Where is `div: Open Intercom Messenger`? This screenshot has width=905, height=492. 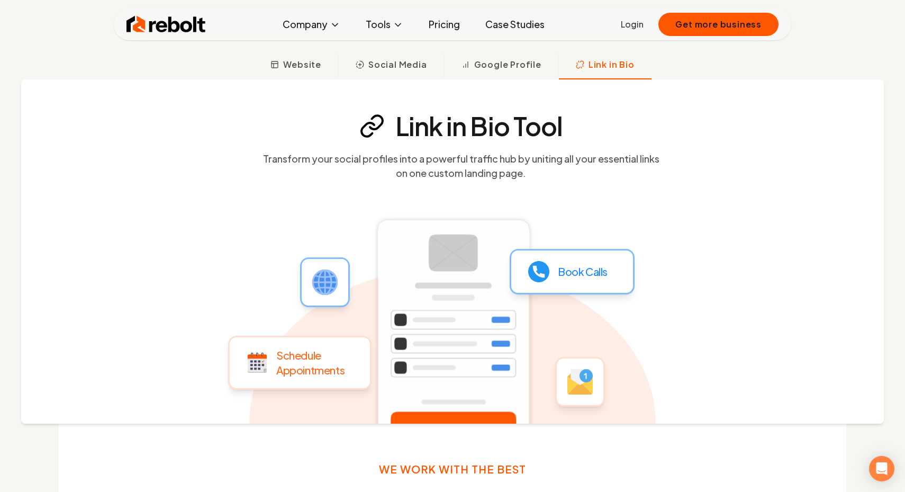 div: Open Intercom Messenger is located at coordinates (881, 468).